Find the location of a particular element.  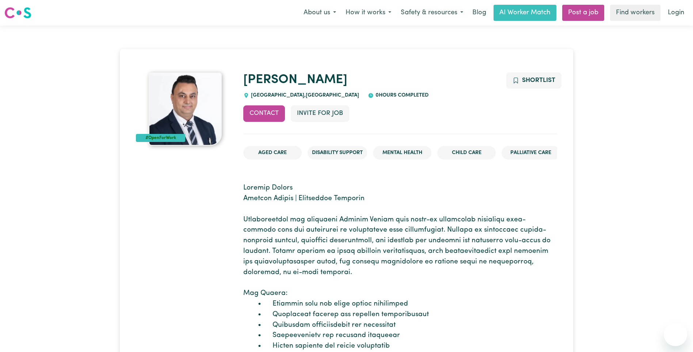

div: #OpenForWork is located at coordinates (160, 138).